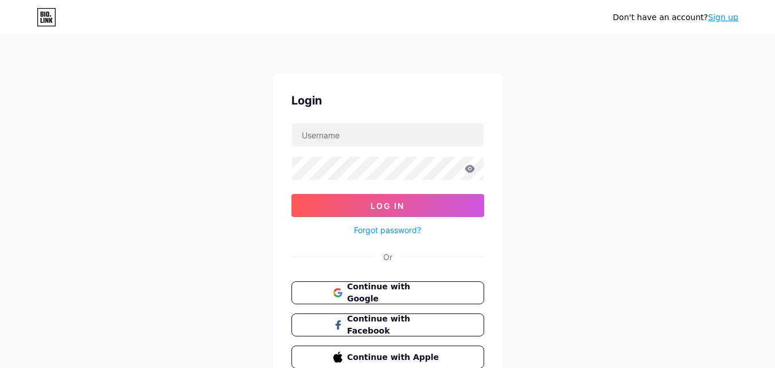 This screenshot has height=368, width=775. I want to click on div: Or, so click(388, 256).